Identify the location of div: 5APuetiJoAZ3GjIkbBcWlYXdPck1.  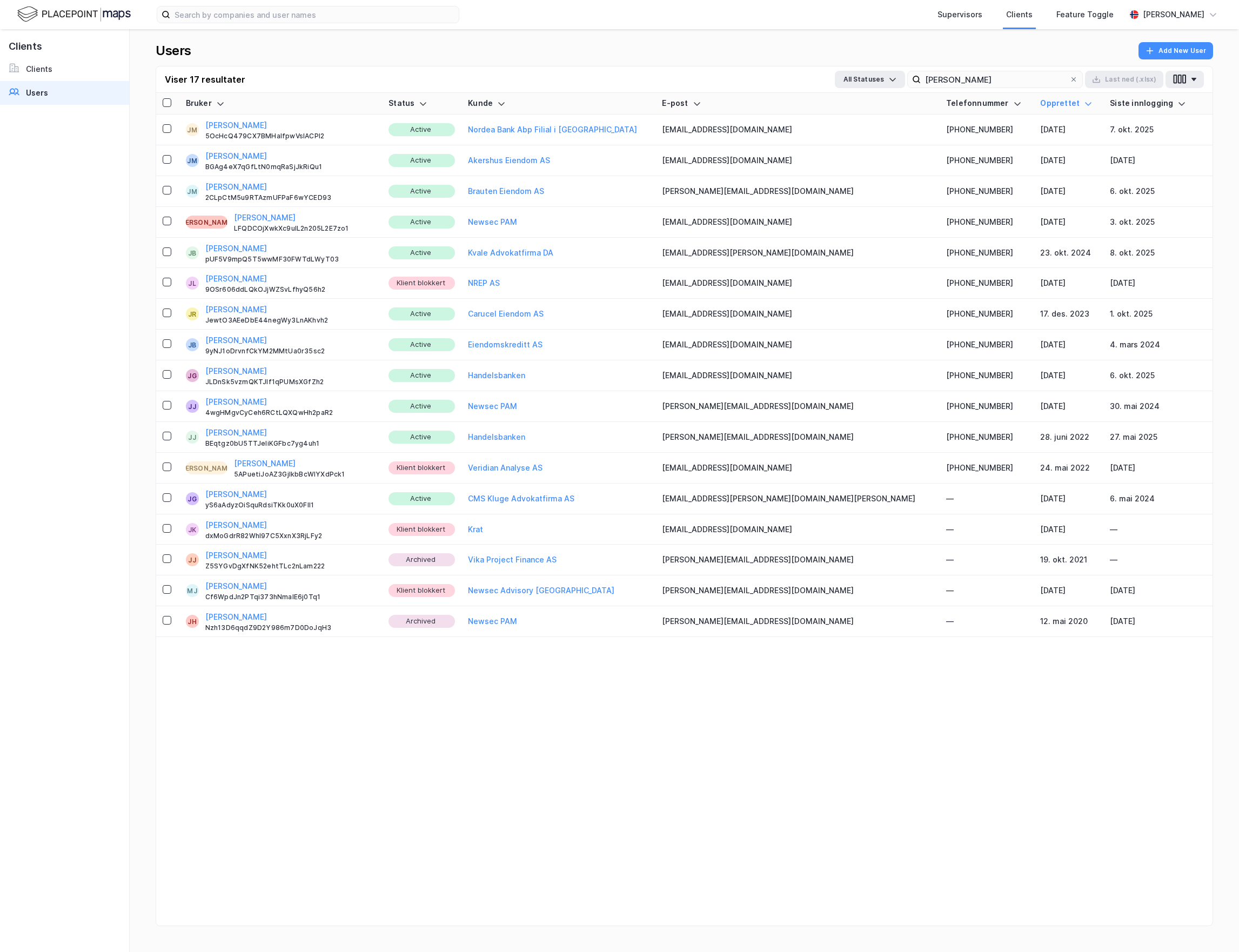
(304, 474).